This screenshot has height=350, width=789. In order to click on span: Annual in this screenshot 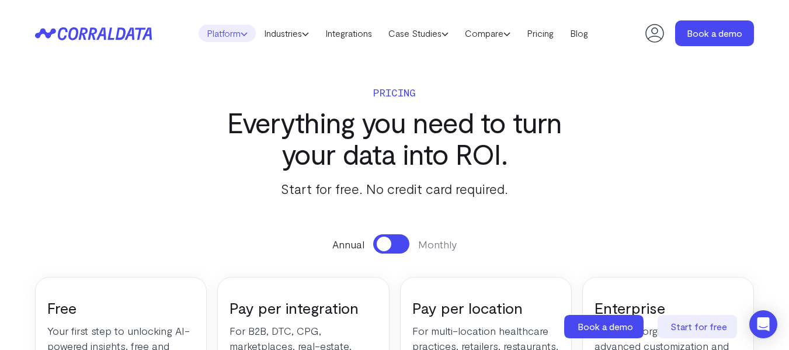, I will do `click(348, 244)`.